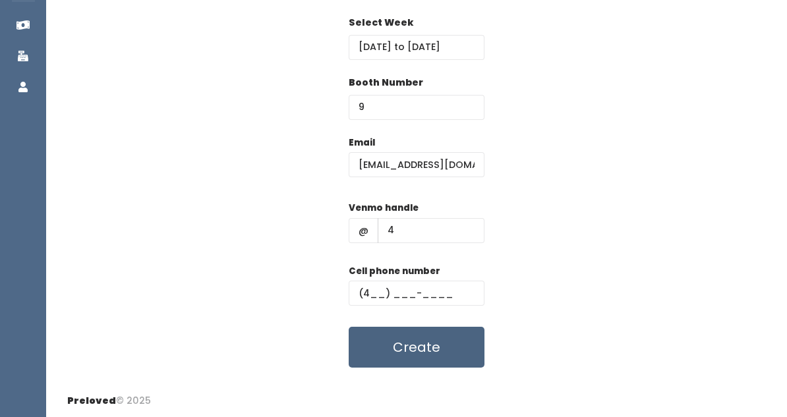  I want to click on label: Venmo handle, so click(384, 208).